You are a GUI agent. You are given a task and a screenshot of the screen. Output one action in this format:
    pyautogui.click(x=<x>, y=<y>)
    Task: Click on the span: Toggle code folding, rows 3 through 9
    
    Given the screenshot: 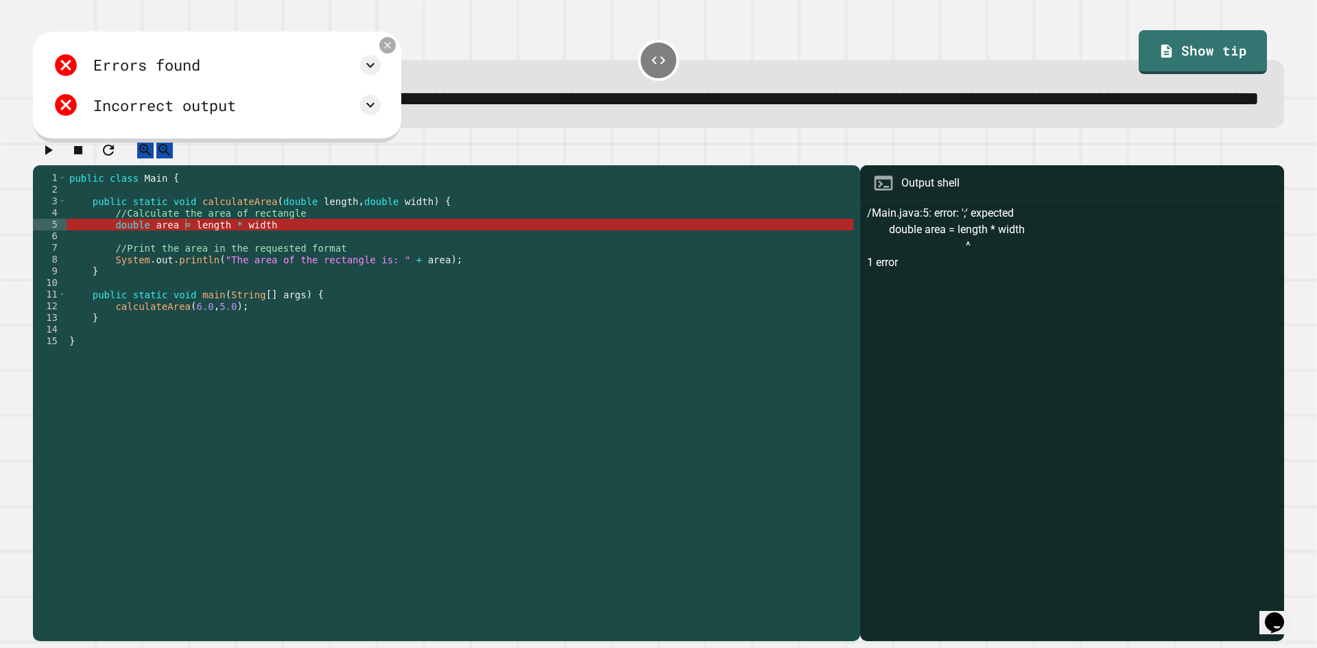 What is the action you would take?
    pyautogui.click(x=62, y=201)
    